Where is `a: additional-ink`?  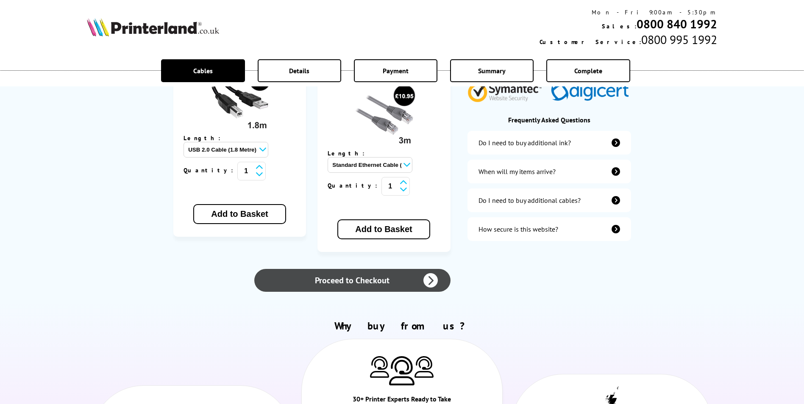
a: additional-ink is located at coordinates (550, 143).